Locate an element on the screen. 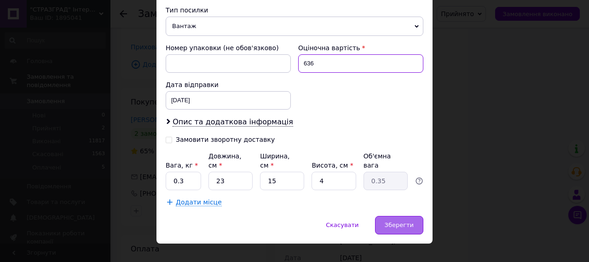  span: Додати місце is located at coordinates (199, 202).